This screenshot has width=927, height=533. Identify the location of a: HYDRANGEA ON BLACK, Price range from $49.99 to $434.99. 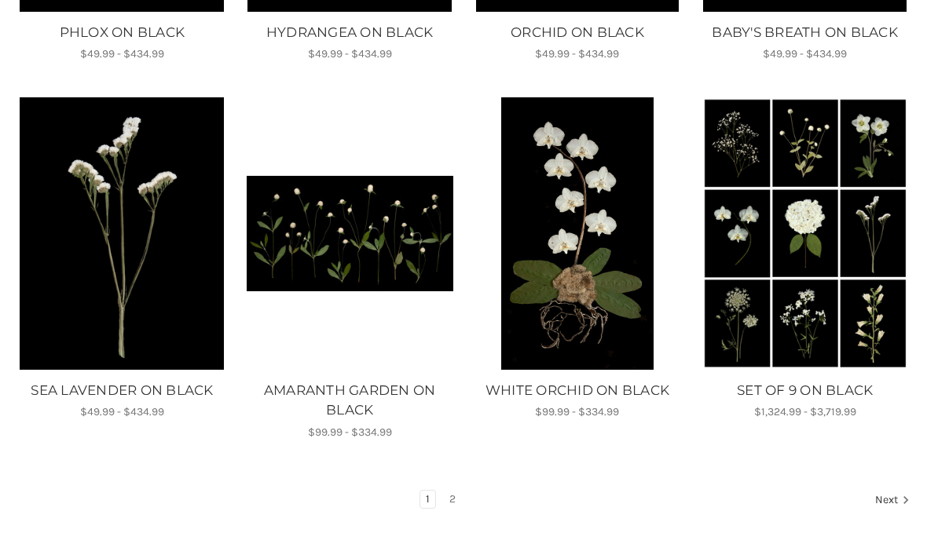
(349, 33).